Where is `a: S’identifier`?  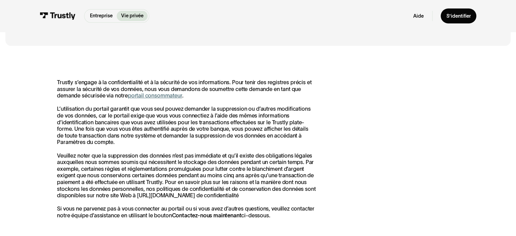 a: S’identifier is located at coordinates (459, 16).